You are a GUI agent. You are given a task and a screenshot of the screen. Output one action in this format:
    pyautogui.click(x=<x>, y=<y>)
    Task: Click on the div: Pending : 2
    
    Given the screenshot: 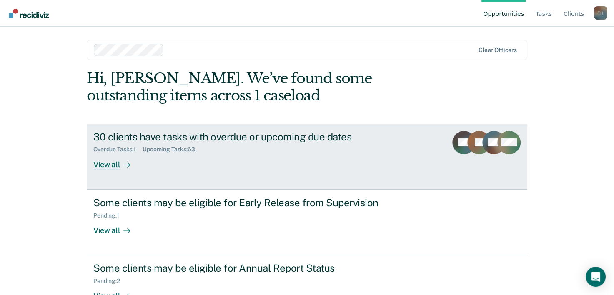 What is the action you would take?
    pyautogui.click(x=110, y=281)
    